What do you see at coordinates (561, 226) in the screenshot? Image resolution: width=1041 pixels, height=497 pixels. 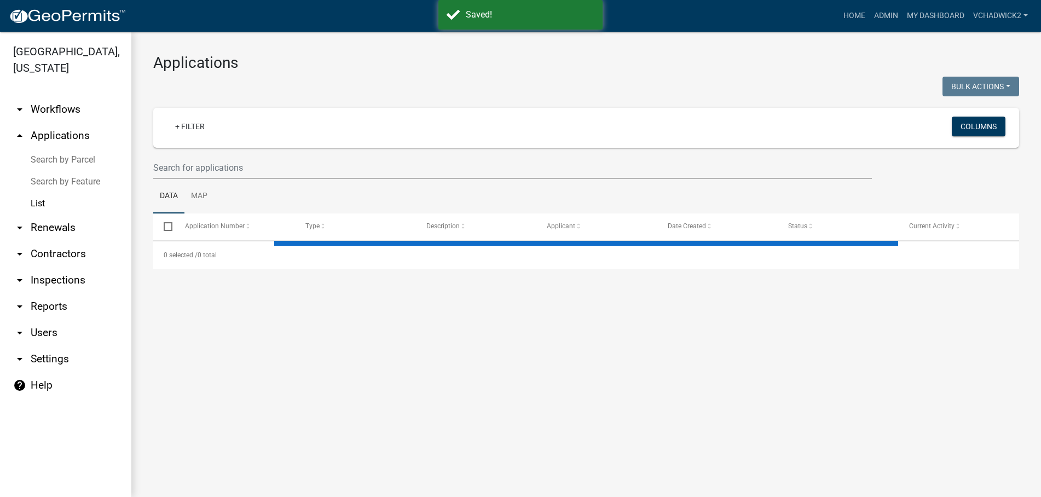 I see `span: Applicant` at bounding box center [561, 226].